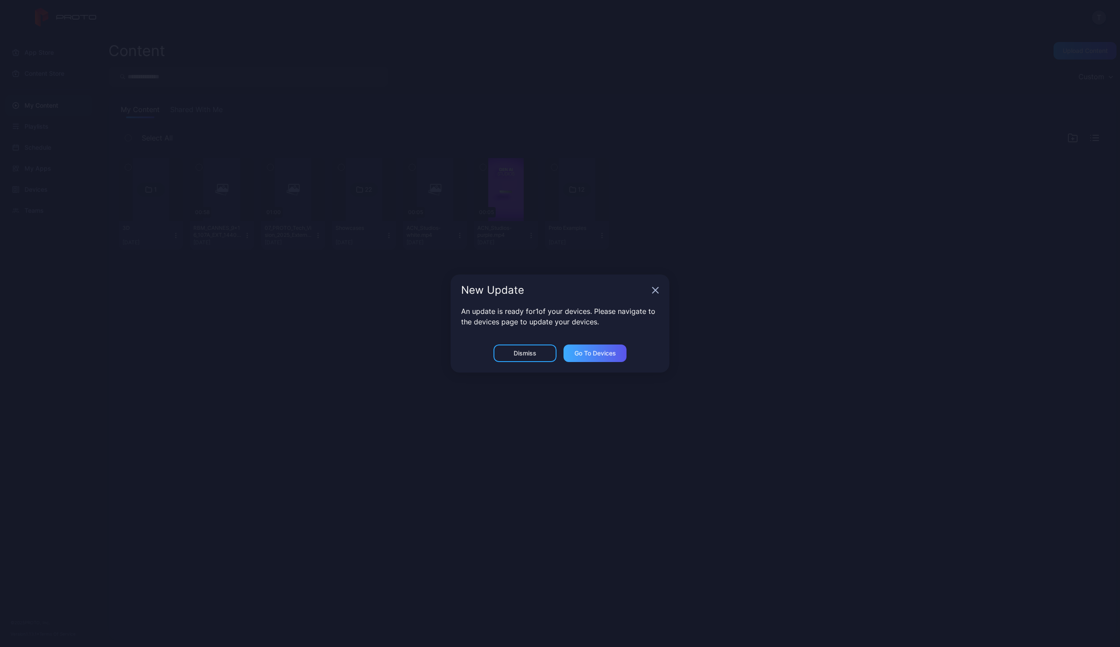 This screenshot has width=1120, height=647. I want to click on div: Dismiss, so click(525, 353).